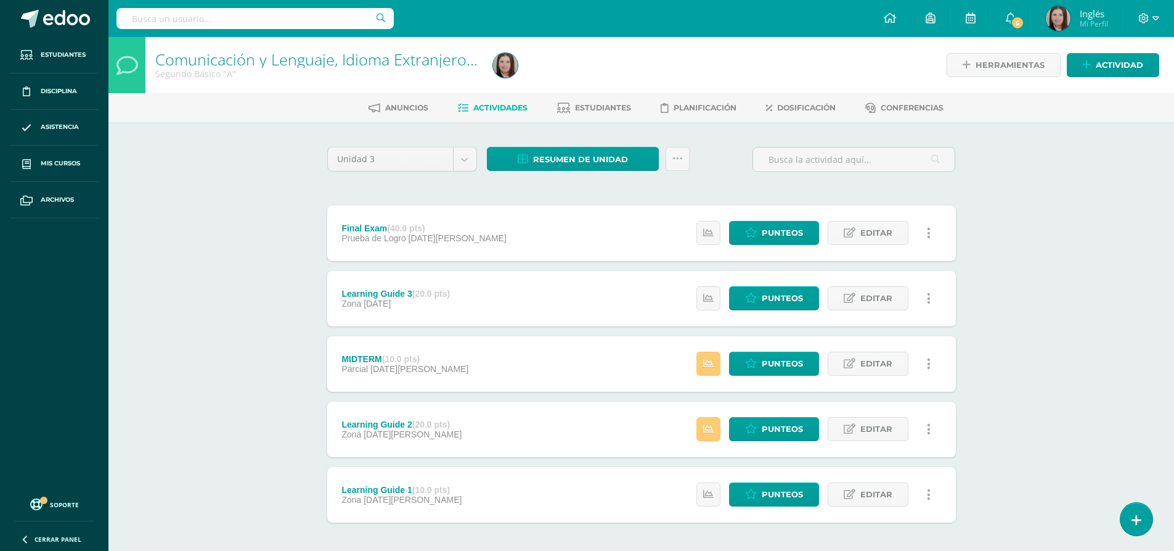 The image size is (1174, 551). I want to click on a: Disciplina, so click(54, 91).